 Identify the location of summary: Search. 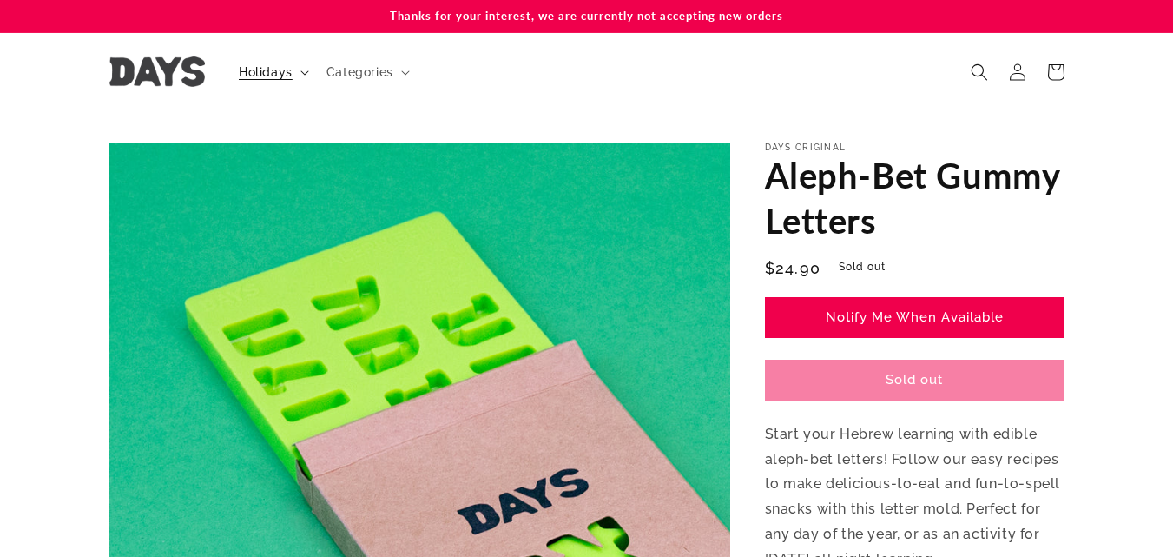
(979, 72).